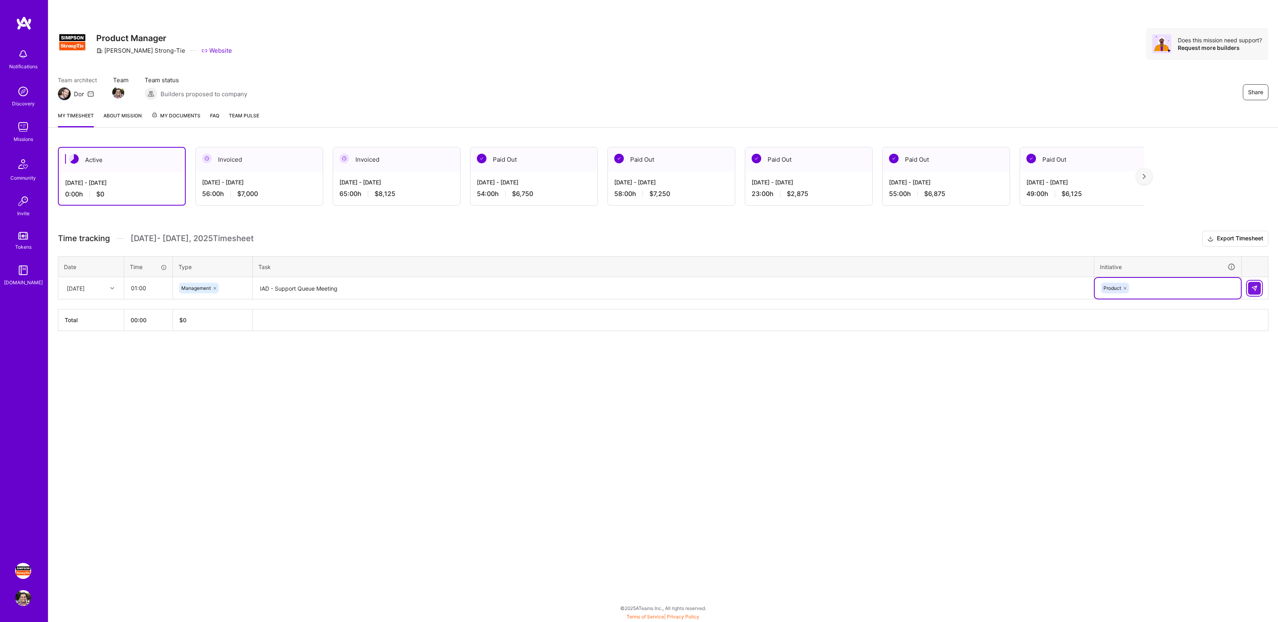  What do you see at coordinates (663, 608) in the screenshot?
I see `div: © 2025 ATeams Inc., All rights reserved.` at bounding box center [663, 608].